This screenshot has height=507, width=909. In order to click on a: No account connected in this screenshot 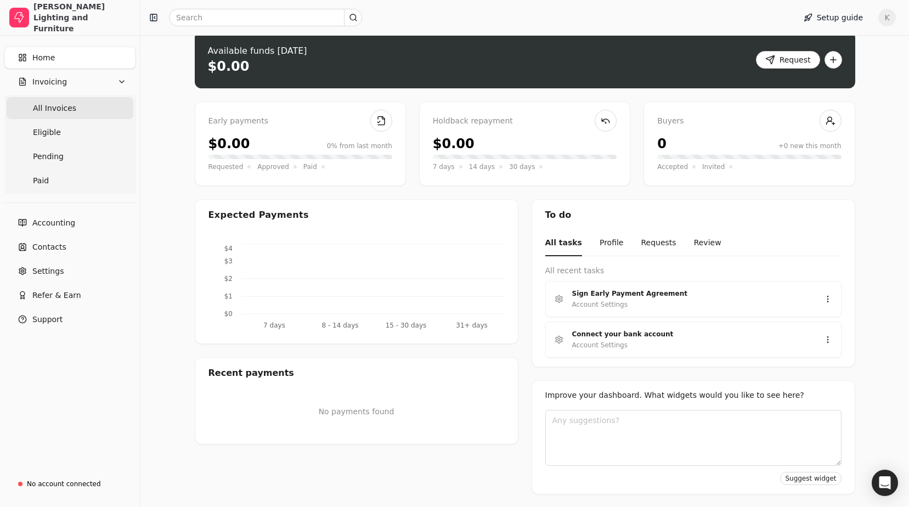, I will do `click(70, 484)`.